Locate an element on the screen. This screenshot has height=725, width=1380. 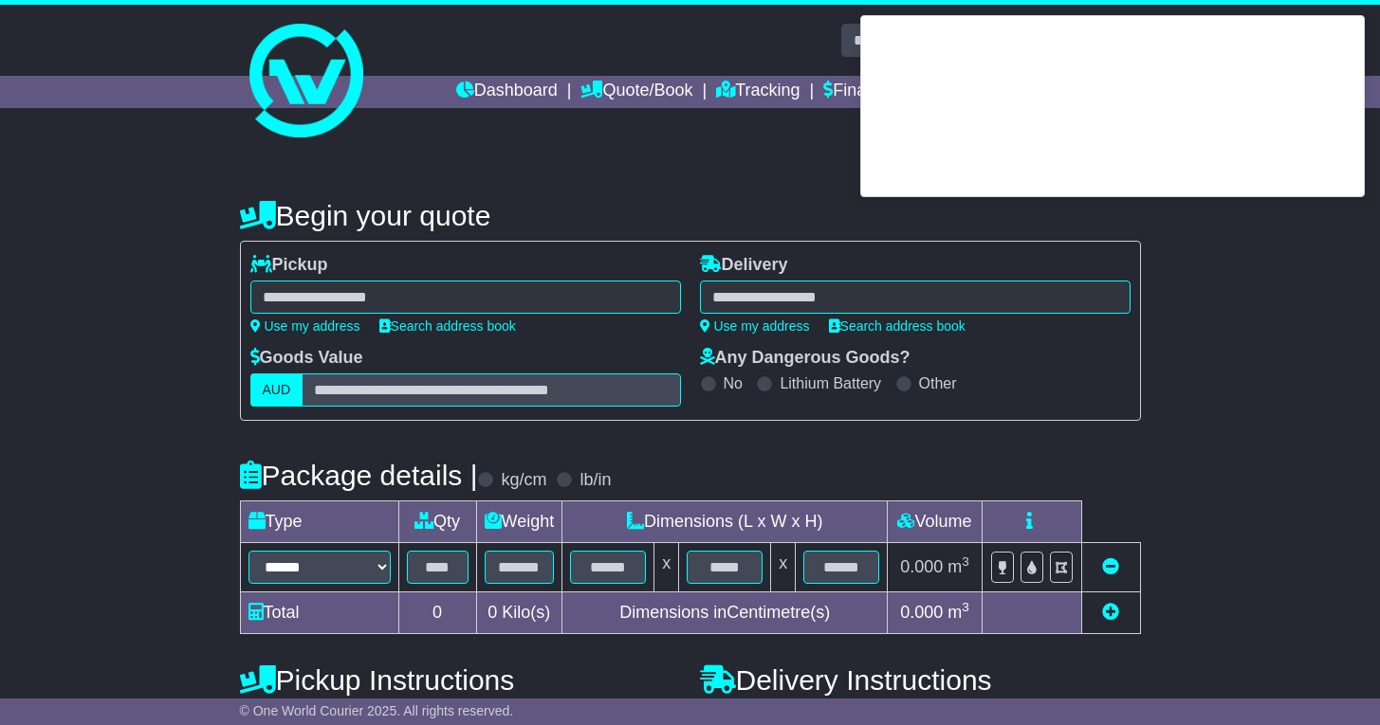
span: 0 is located at coordinates (492, 613).